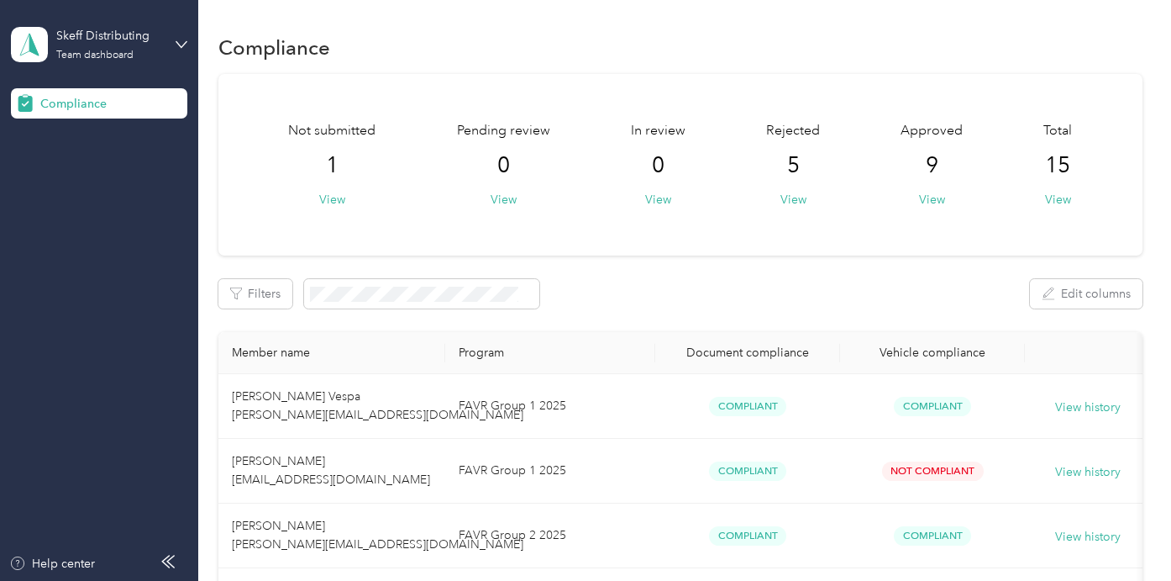 The image size is (1171, 581). I want to click on th: Program, so click(550, 353).